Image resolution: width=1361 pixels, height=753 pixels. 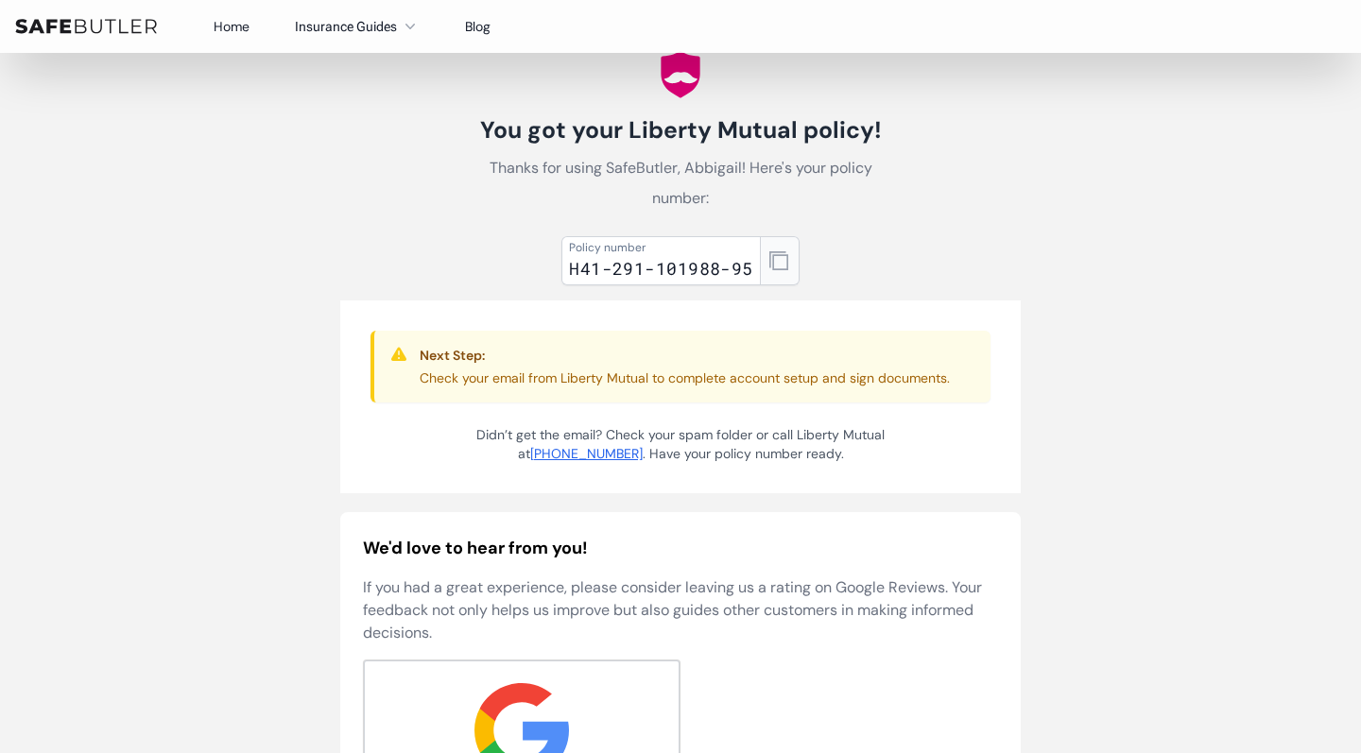 What do you see at coordinates (681, 611) in the screenshot?
I see `p: If you had a great experience, please consider leaving us a rating on Google Reviews. Your feedba...` at bounding box center [681, 611].